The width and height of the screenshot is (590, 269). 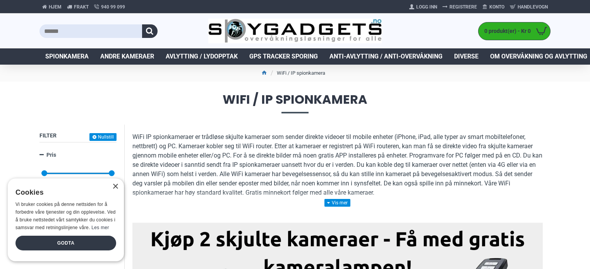 What do you see at coordinates (103, 137) in the screenshot?
I see `button: Nullstill` at bounding box center [103, 137].